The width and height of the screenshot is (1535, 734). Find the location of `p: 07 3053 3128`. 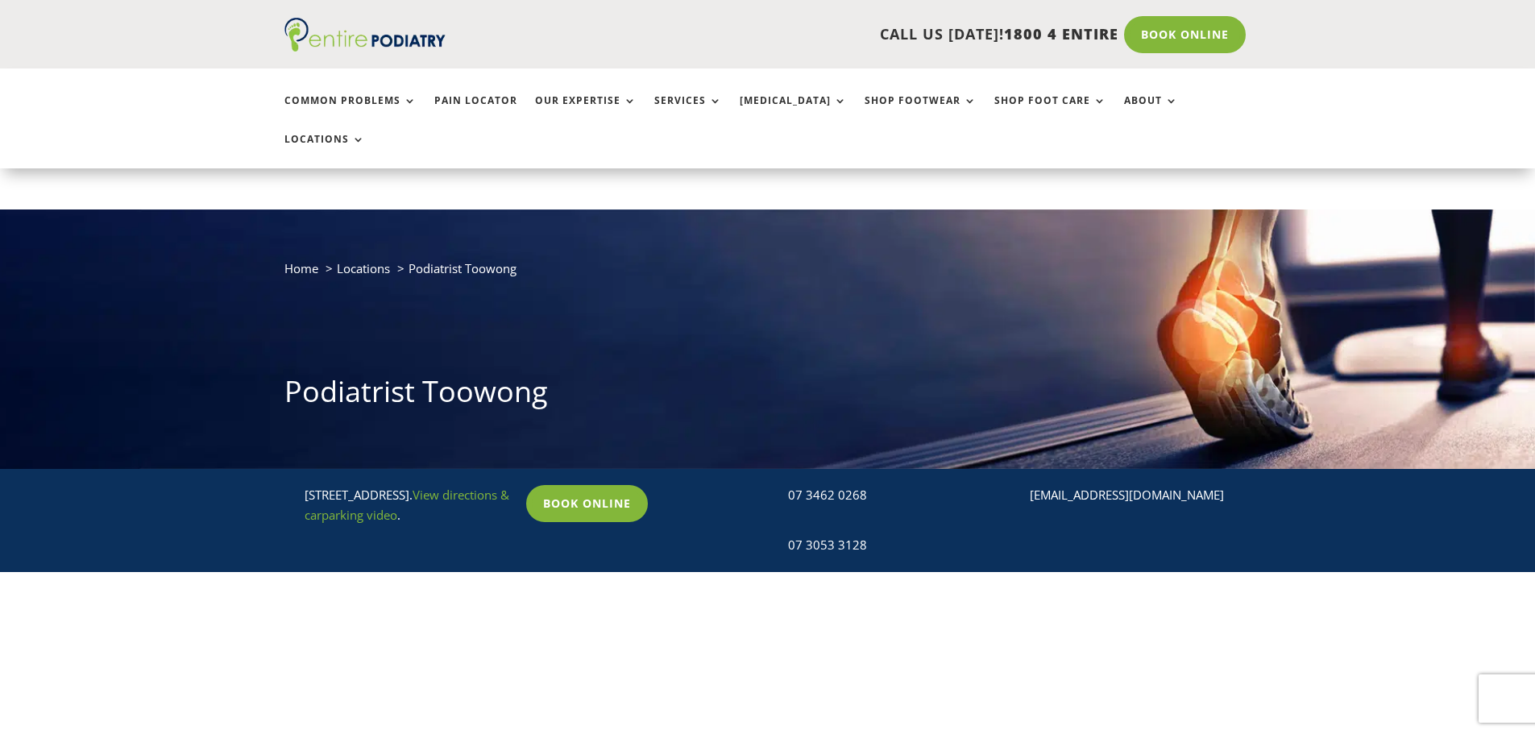

p: 07 3053 3128 is located at coordinates (891, 545).